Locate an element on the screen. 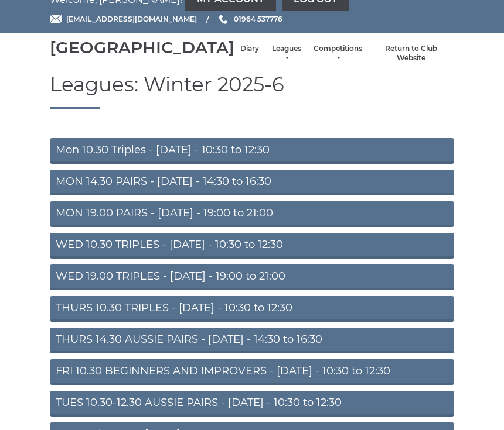  a: Diary is located at coordinates (249, 49).